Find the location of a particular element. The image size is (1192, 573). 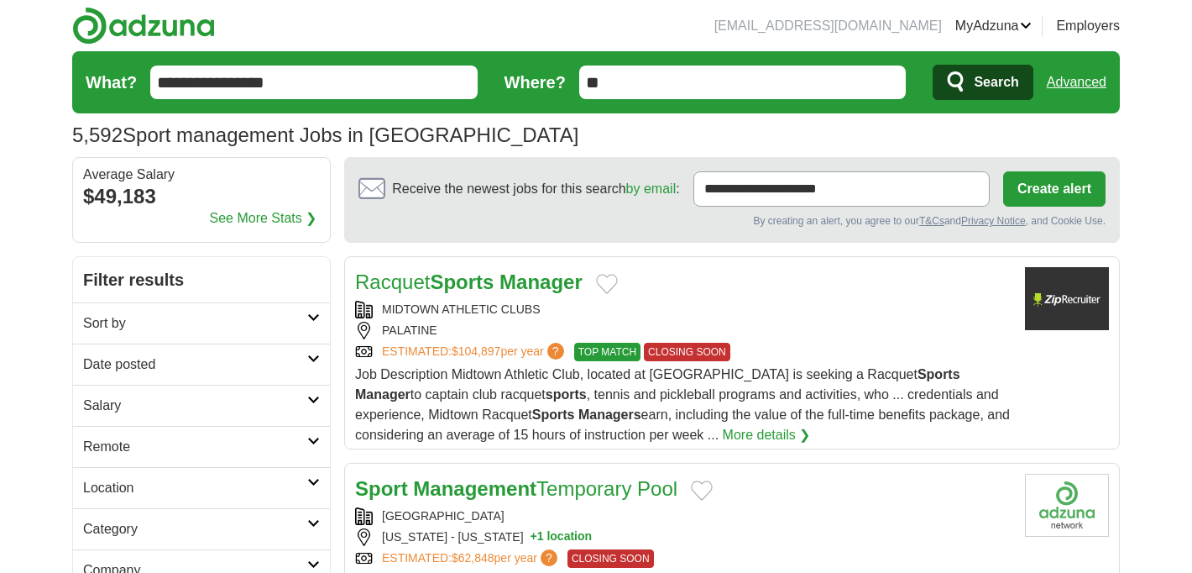

a: More details ❯ is located at coordinates (766, 435).